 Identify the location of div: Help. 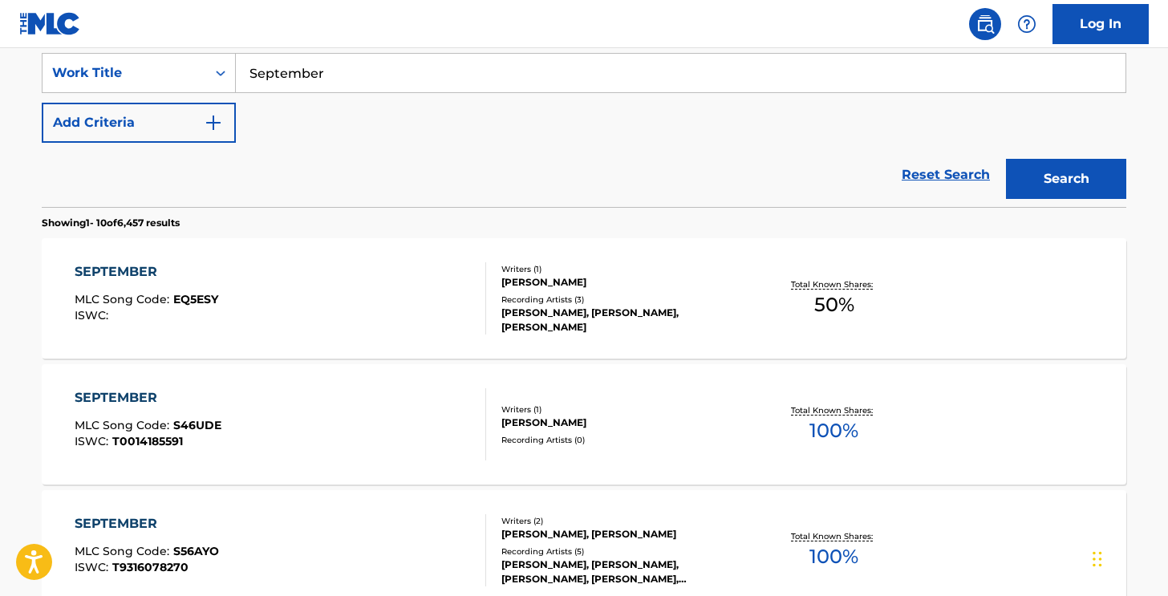
(1027, 24).